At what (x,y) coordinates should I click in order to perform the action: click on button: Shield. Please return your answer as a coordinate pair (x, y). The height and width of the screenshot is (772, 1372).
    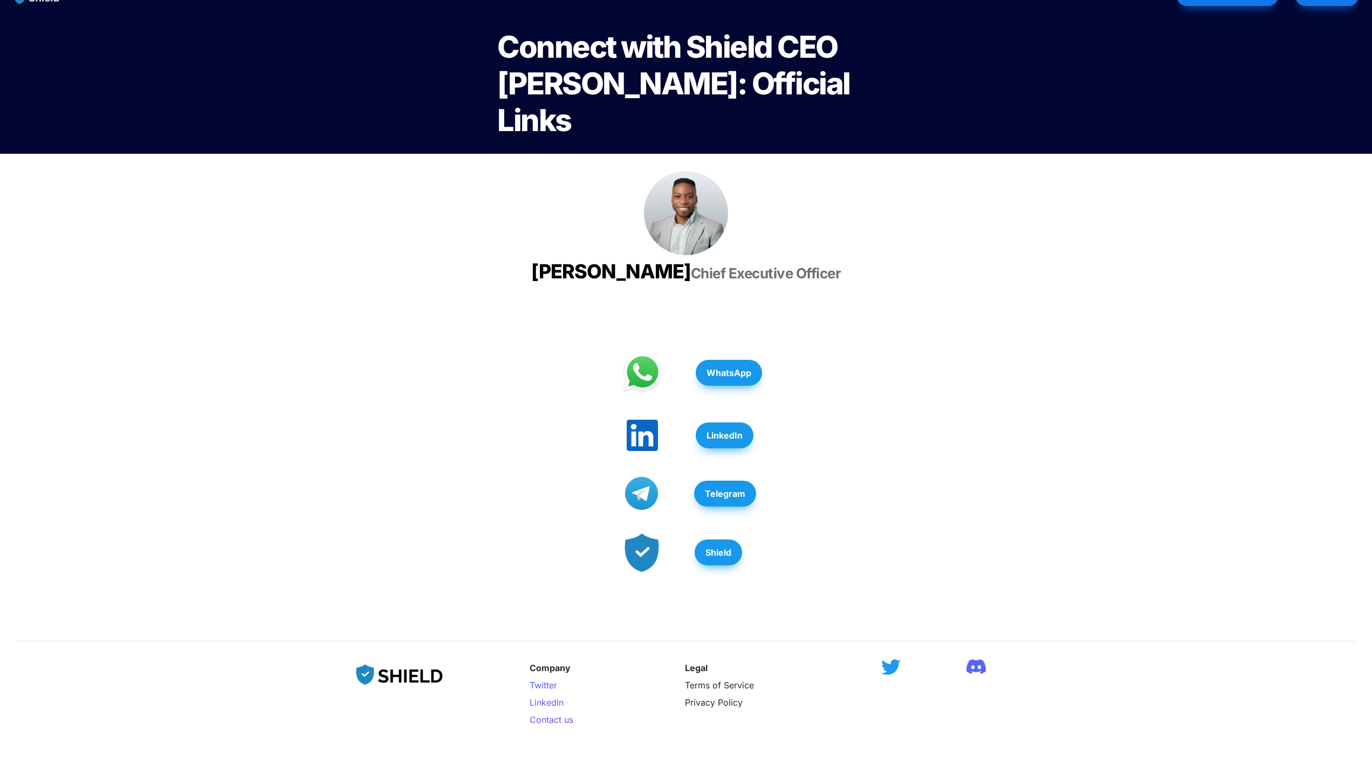
    Looking at the image, I should click on (719, 552).